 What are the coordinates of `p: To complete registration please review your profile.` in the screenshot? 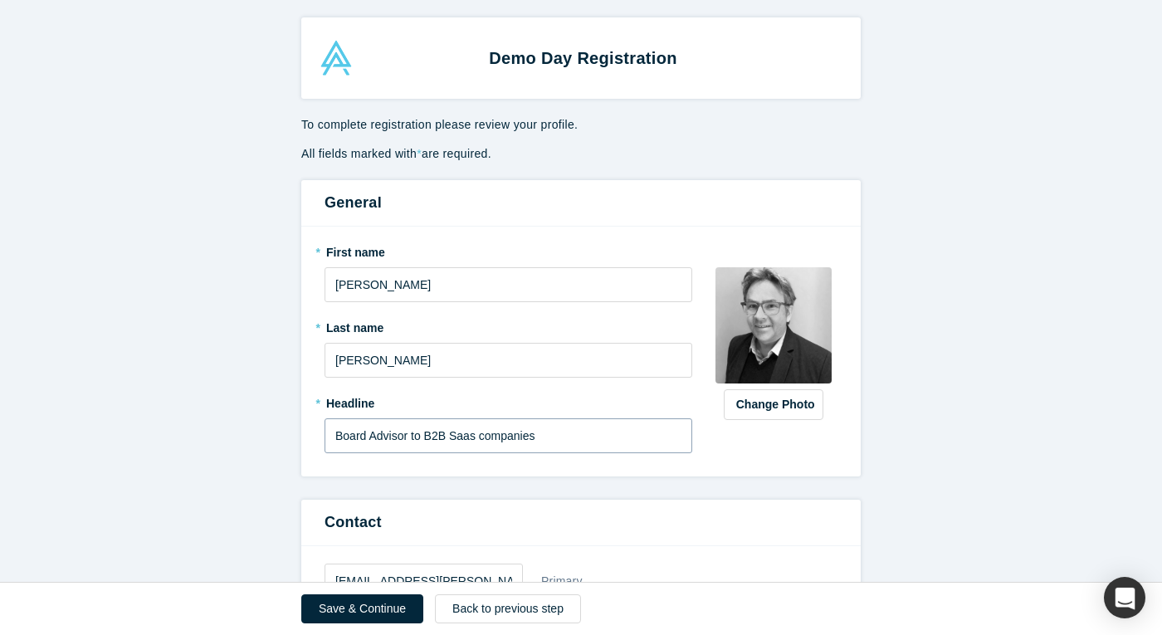 It's located at (581, 122).